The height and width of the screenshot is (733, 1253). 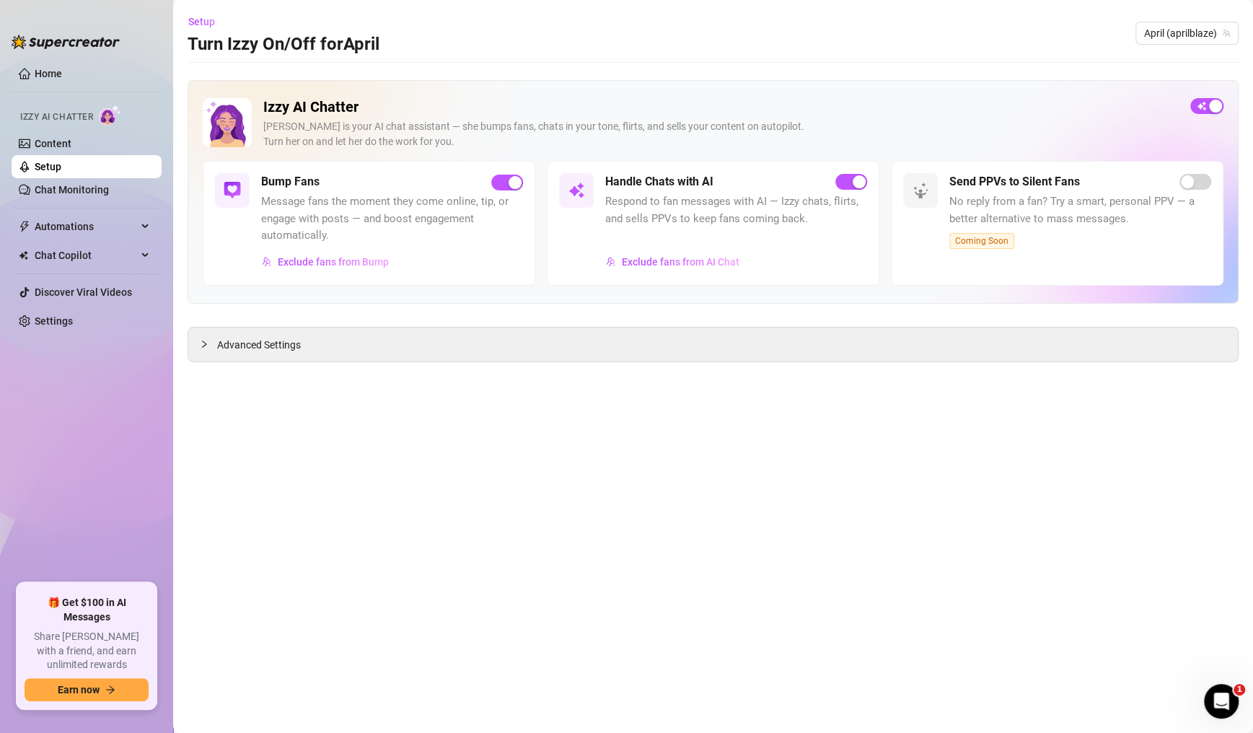 What do you see at coordinates (227, 123) in the screenshot?
I see `img: Izzy AI Chatter` at bounding box center [227, 123].